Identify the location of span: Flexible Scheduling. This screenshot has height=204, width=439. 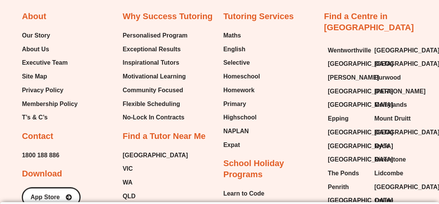
(151, 104).